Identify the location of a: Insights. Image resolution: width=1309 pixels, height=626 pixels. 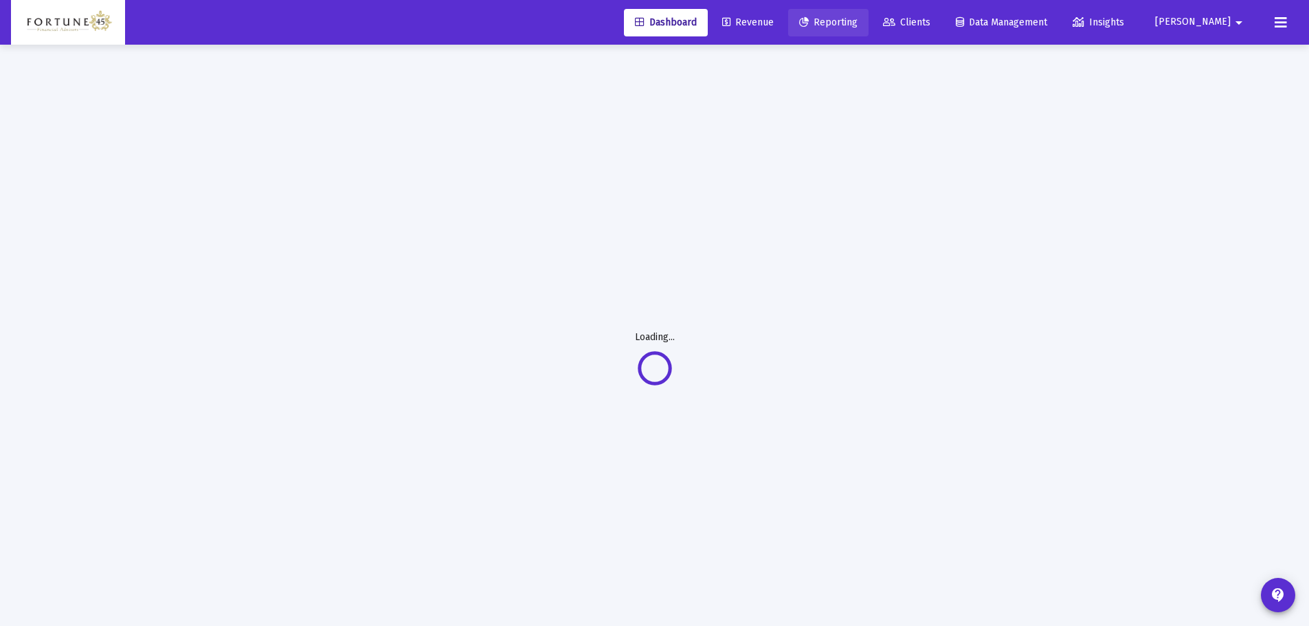
(1098, 23).